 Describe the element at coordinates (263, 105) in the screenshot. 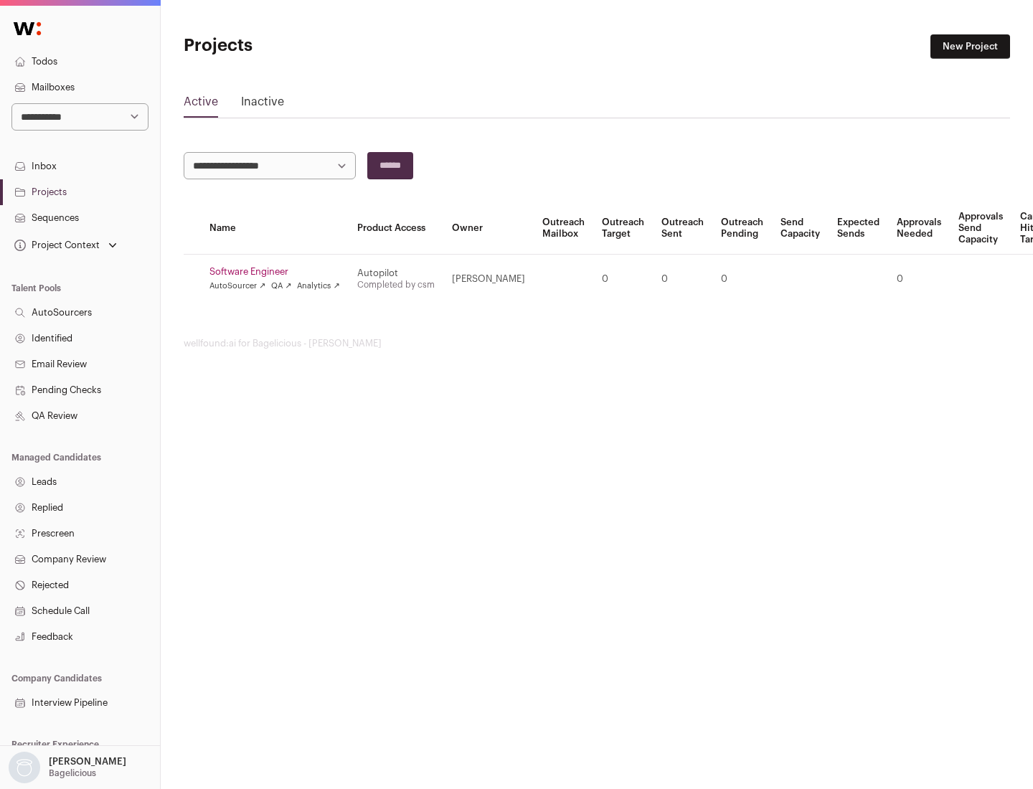

I see `a: Inactive` at that location.